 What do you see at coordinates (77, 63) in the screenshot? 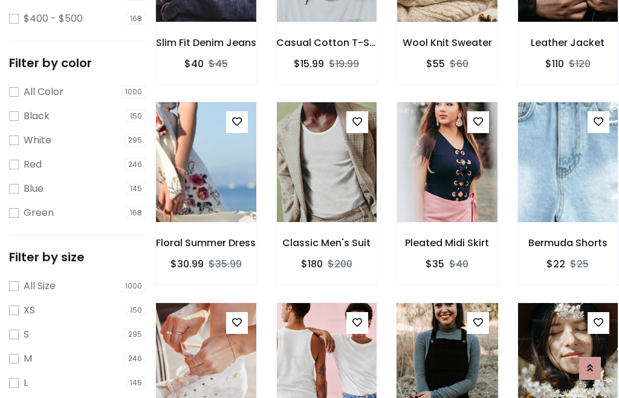
I see `h5: Filter by color` at bounding box center [77, 63].